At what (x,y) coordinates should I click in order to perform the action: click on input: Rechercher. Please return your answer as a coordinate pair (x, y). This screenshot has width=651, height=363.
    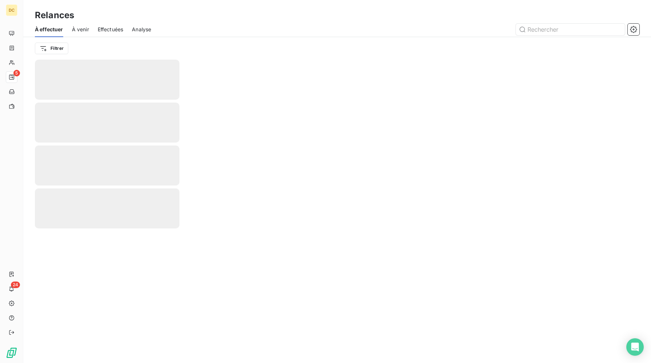
    Looking at the image, I should click on (571, 29).